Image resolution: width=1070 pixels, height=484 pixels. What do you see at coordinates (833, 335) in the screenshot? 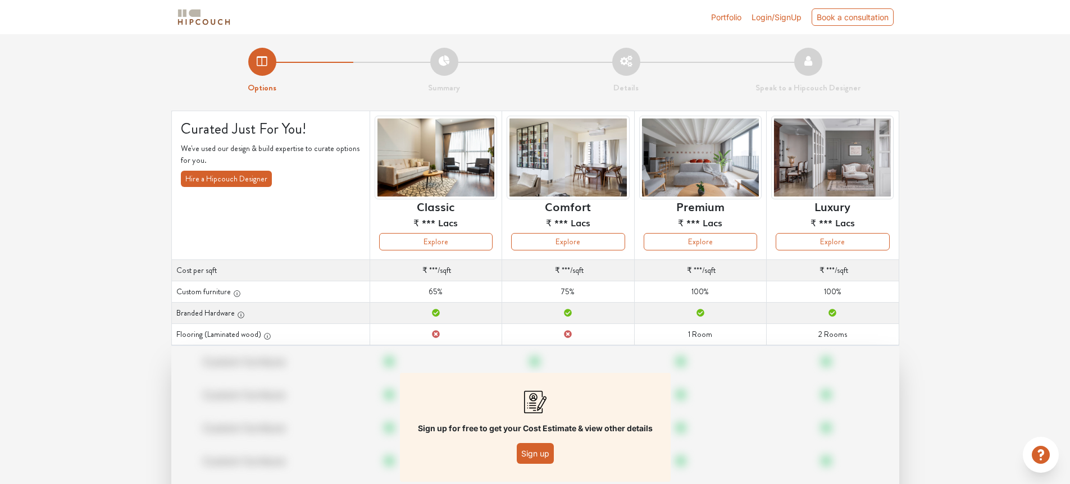
I see `td: 2 Rooms` at bounding box center [833, 335].